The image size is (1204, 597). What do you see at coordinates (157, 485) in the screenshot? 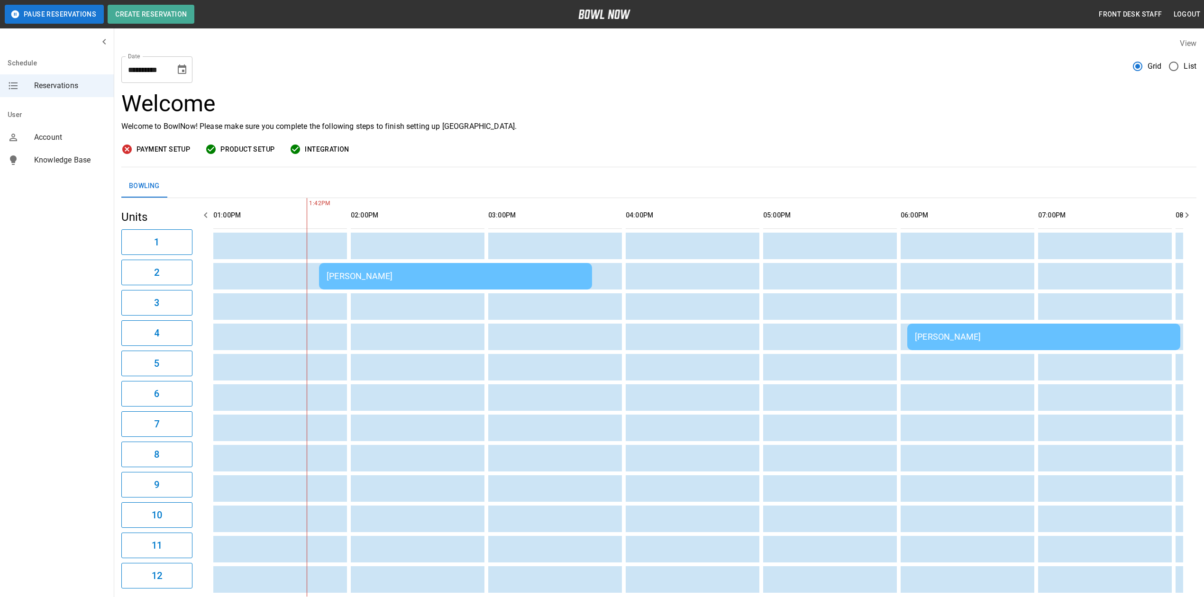
I see `button: 9` at bounding box center [157, 485].